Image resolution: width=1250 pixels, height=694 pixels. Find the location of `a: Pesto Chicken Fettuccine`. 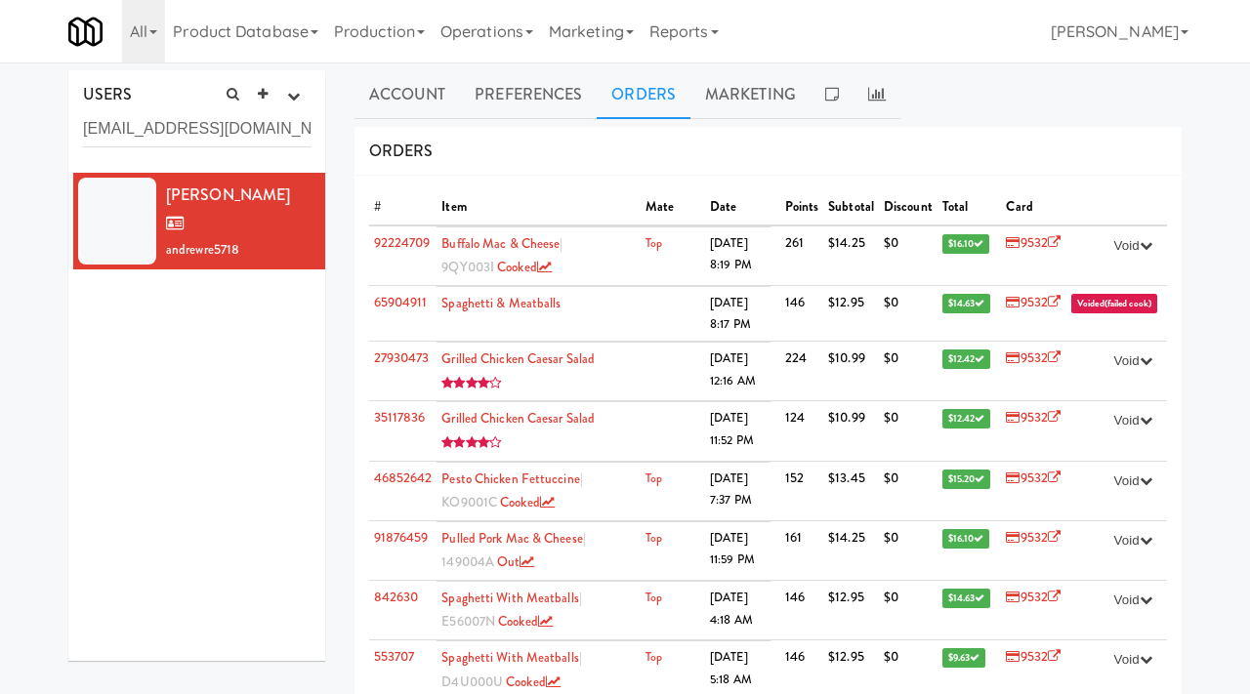

a: Pesto Chicken Fettuccine is located at coordinates (510, 479).